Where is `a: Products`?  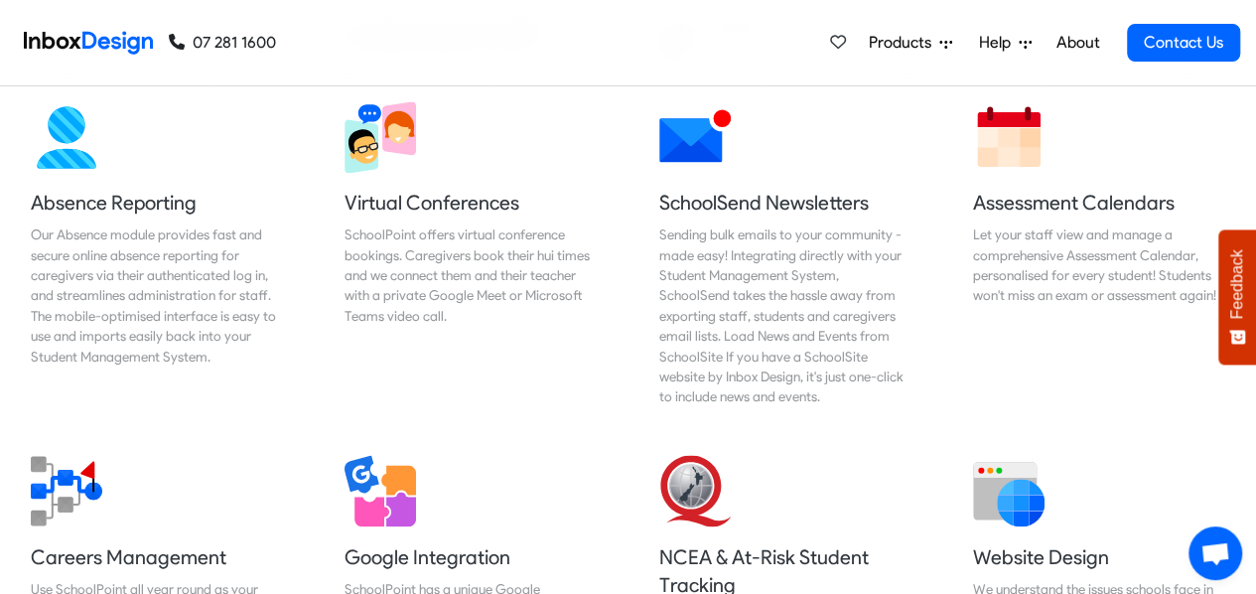
a: Products is located at coordinates (910, 43).